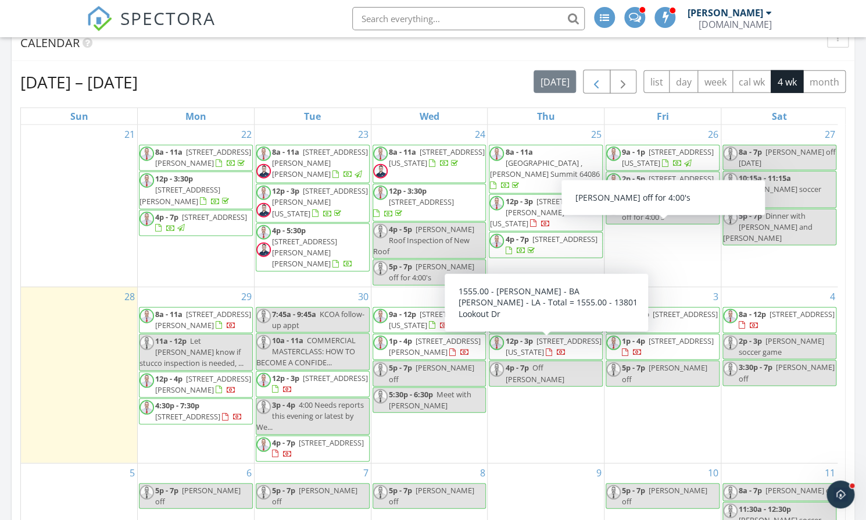 Image resolution: width=866 pixels, height=520 pixels. Describe the element at coordinates (168, 18) in the screenshot. I see `span: SPECTORA` at that location.